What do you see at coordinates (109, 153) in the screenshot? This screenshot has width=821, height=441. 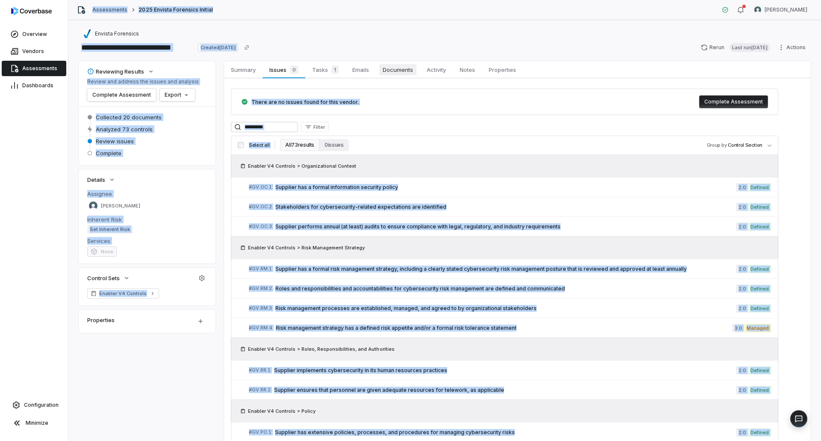 I see `span: Complete` at bounding box center [109, 153].